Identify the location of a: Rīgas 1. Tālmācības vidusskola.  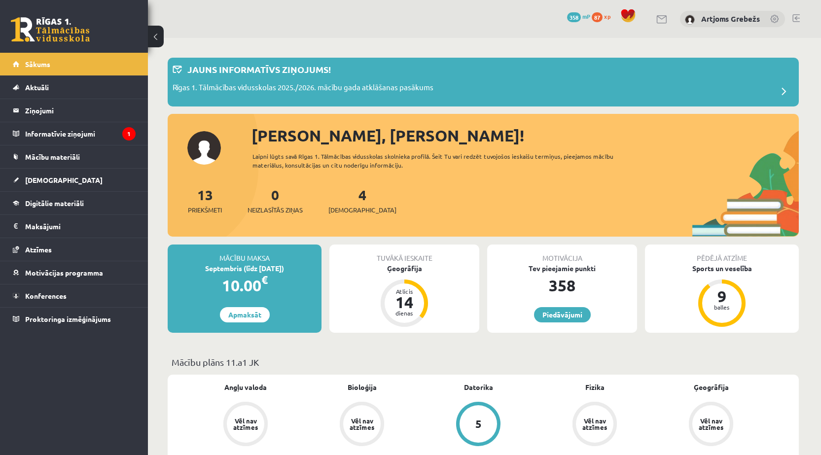
(50, 30).